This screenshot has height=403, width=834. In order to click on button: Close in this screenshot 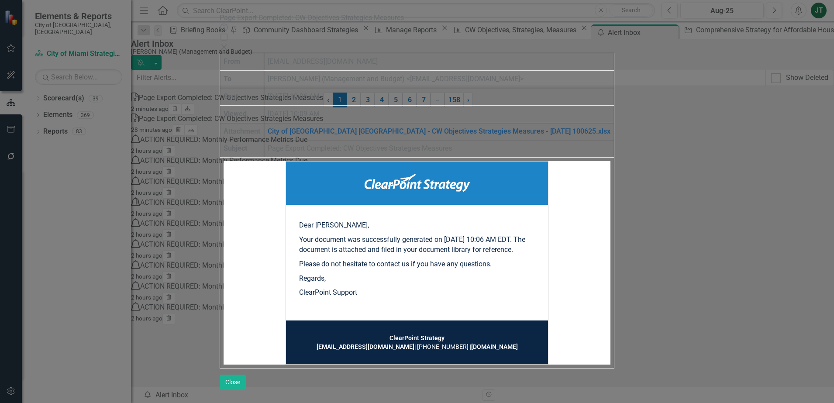, I will do `click(233, 382)`.